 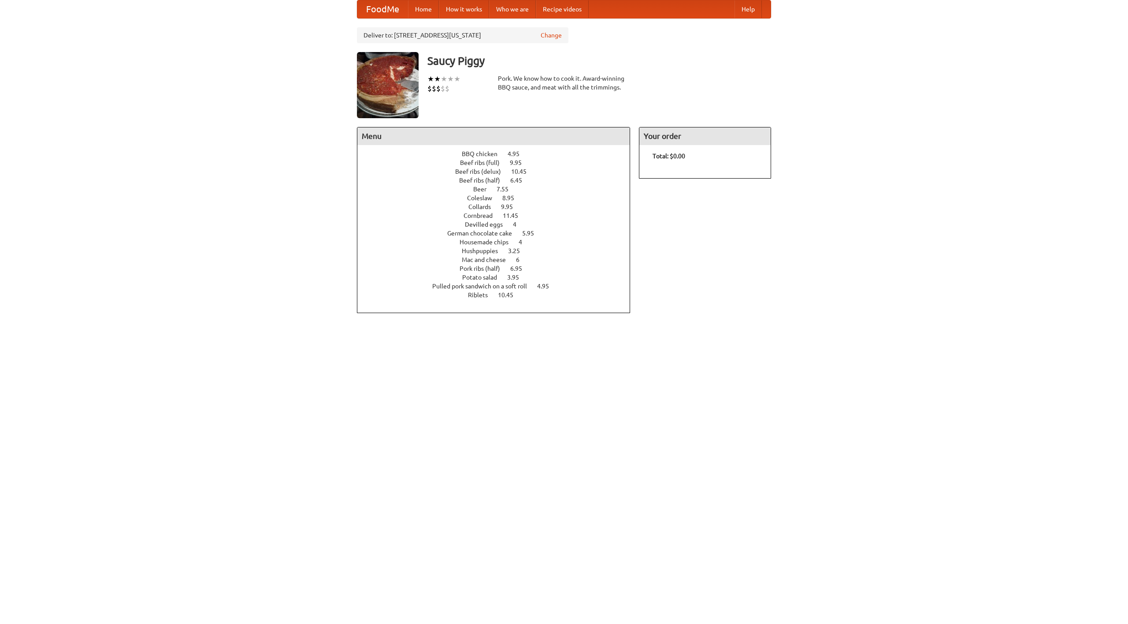 What do you see at coordinates (518, 251) in the screenshot?
I see `span: 3.25` at bounding box center [518, 251].